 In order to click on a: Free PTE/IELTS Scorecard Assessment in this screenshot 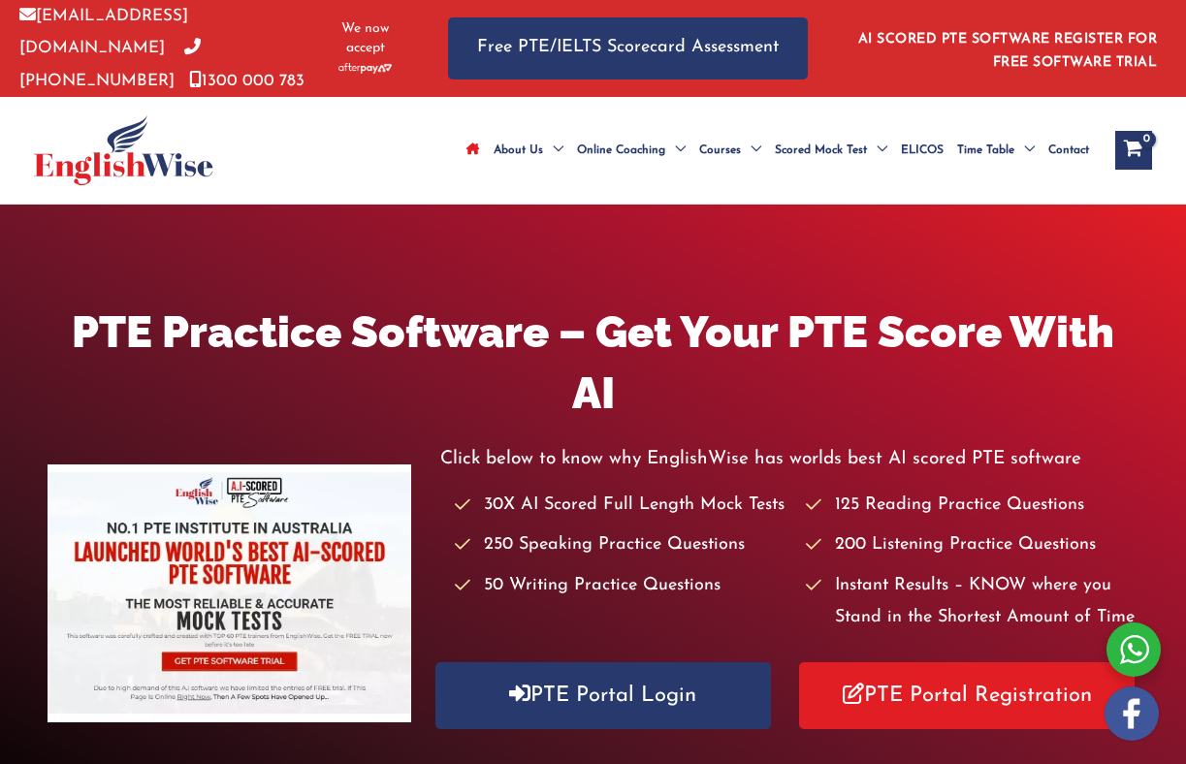, I will do `click(628, 48)`.